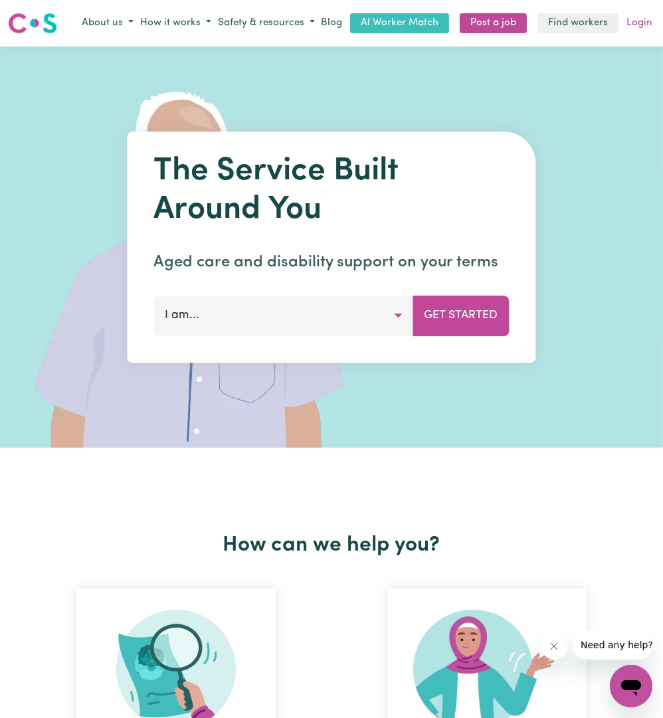  I want to click on a: AI Worker Match, so click(399, 23).